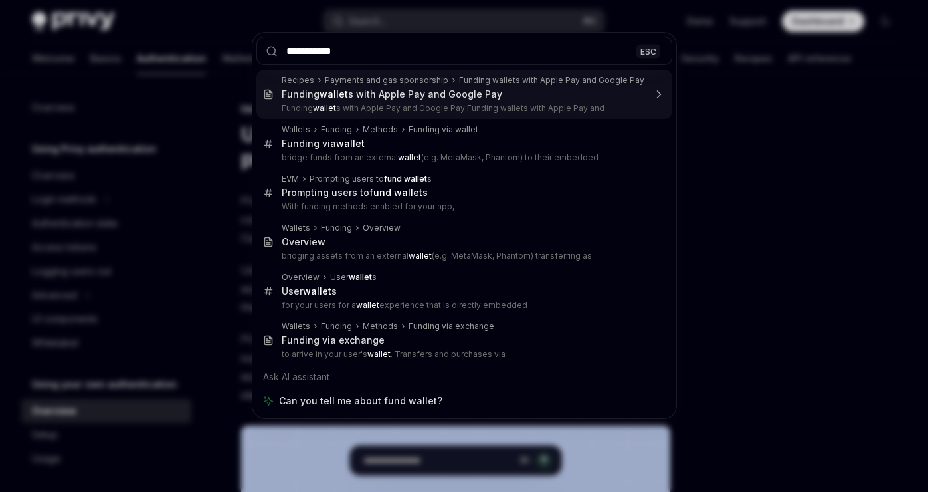  I want to click on p: bridge funds from an external (e.g. MetaMask, Phantom) to their embedded, so click(463, 157).